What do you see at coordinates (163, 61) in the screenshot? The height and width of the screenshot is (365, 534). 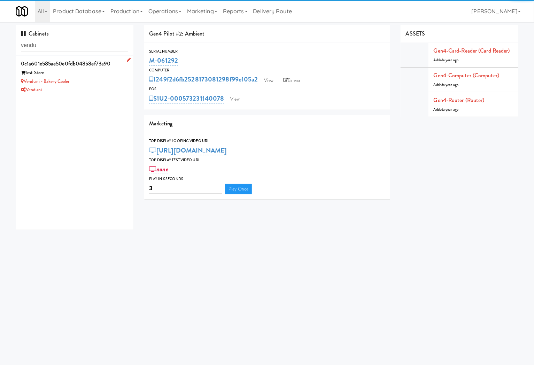 I see `a: M-061292` at bounding box center [163, 61].